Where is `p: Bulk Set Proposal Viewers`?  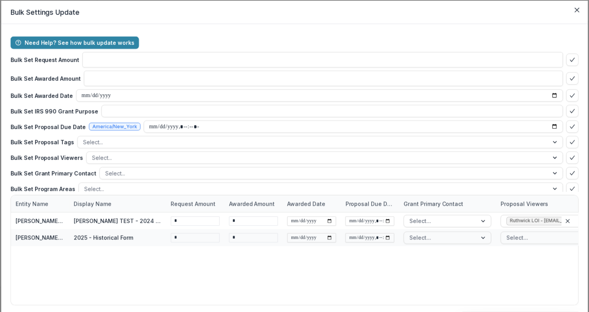 p: Bulk Set Proposal Viewers is located at coordinates (47, 157).